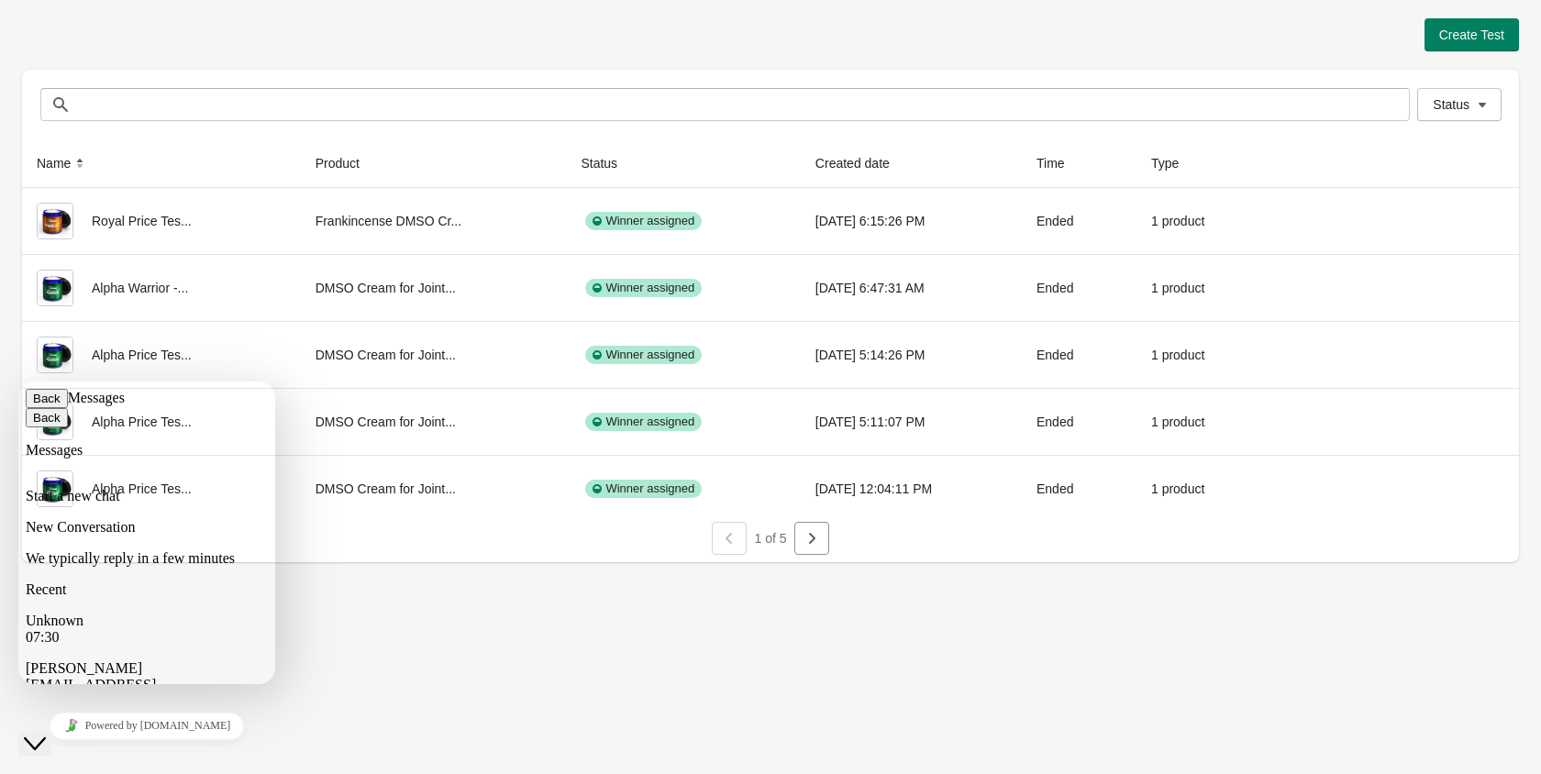 This screenshot has width=1541, height=774. I want to click on p: We typically reply in a few minutes, so click(128, 177).